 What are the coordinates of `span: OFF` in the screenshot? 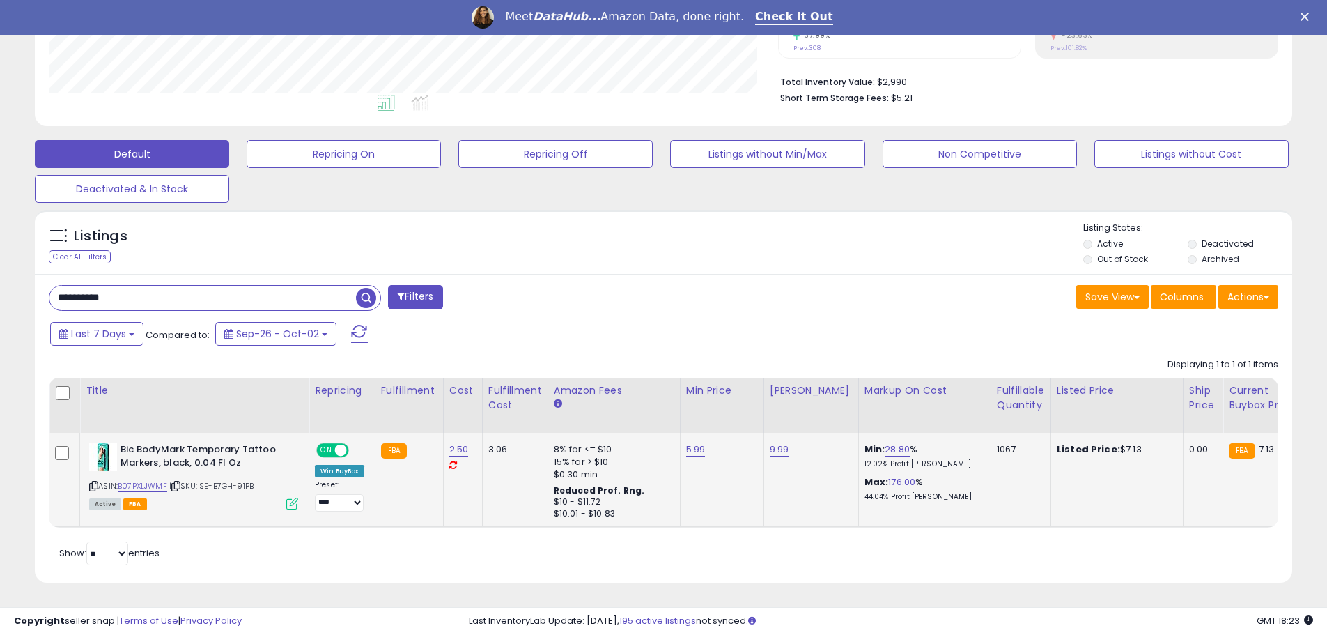 It's located at (358, 450).